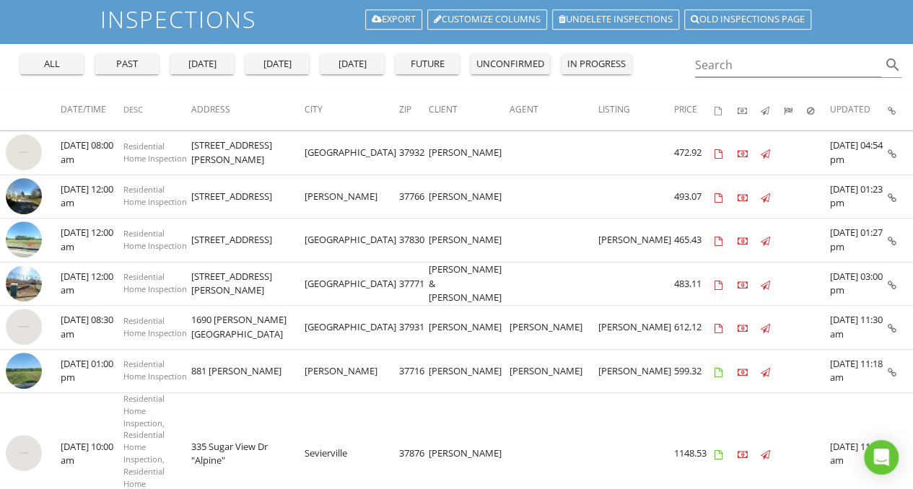 The width and height of the screenshot is (913, 489). What do you see at coordinates (614, 109) in the screenshot?
I see `span: Listing` at bounding box center [614, 109].